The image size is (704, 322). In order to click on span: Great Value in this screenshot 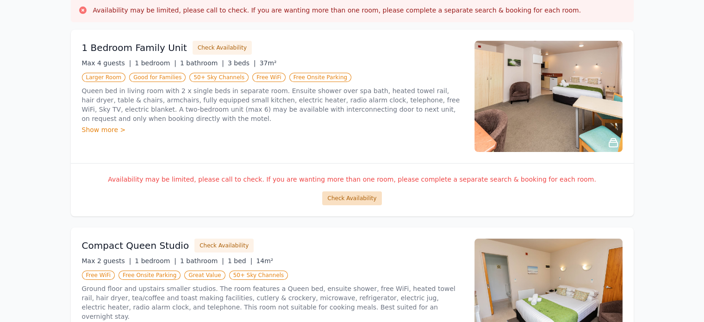, I will do `click(204, 275)`.